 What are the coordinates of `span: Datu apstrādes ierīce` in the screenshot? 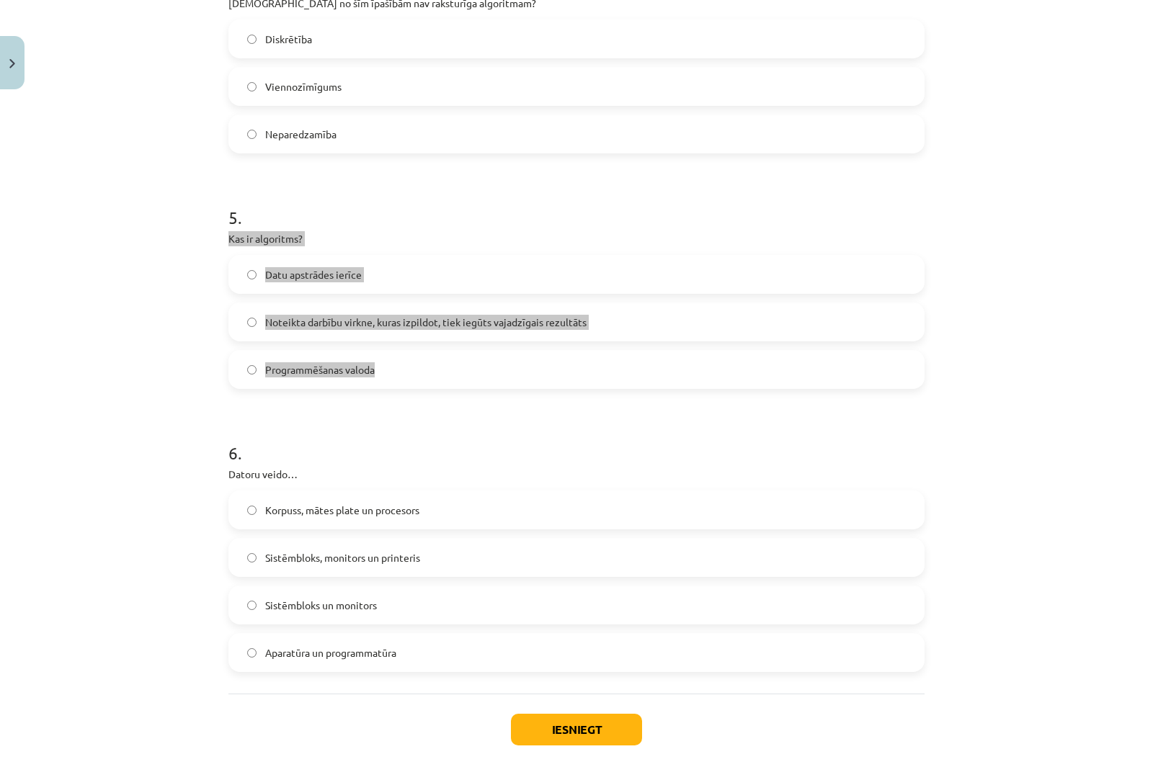 It's located at (313, 274).